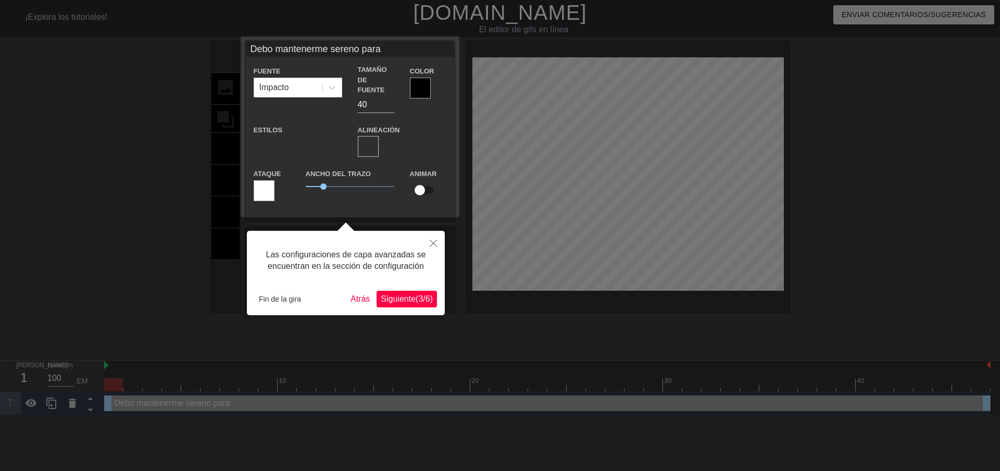  What do you see at coordinates (407, 299) in the screenshot?
I see `button: Próximo` at bounding box center [407, 299].